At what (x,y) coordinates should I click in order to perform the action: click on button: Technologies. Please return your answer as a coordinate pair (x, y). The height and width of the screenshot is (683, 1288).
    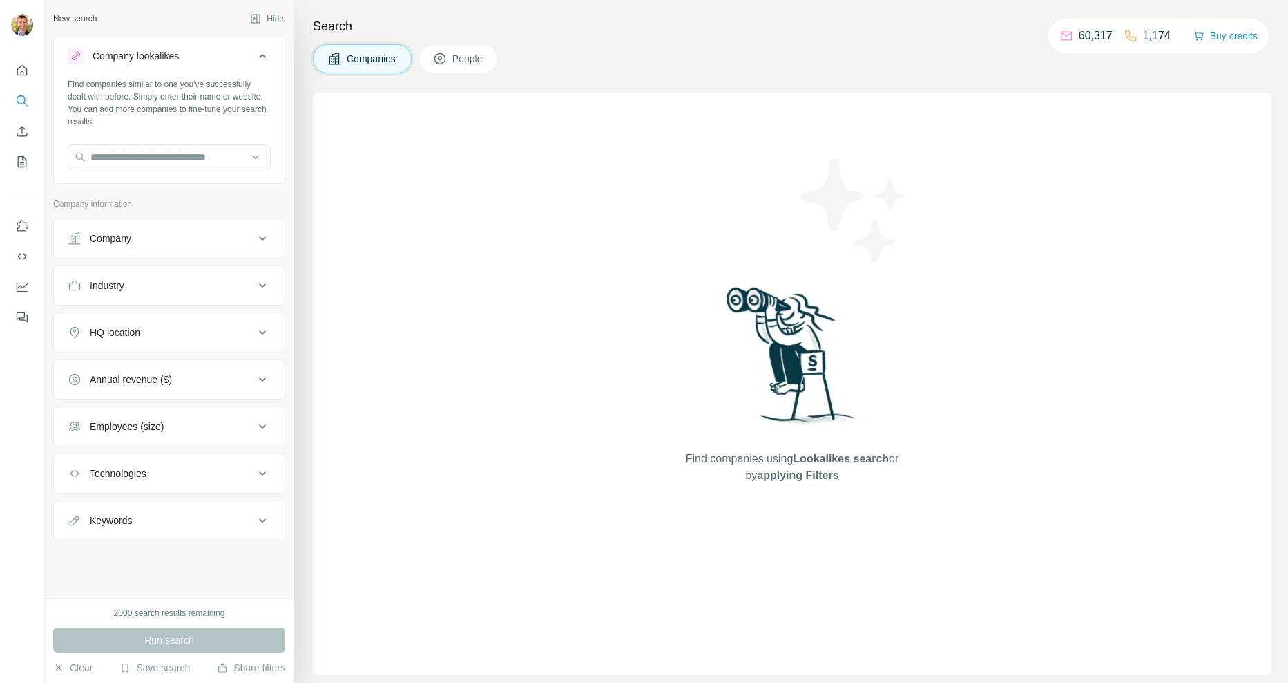
    Looking at the image, I should click on (169, 473).